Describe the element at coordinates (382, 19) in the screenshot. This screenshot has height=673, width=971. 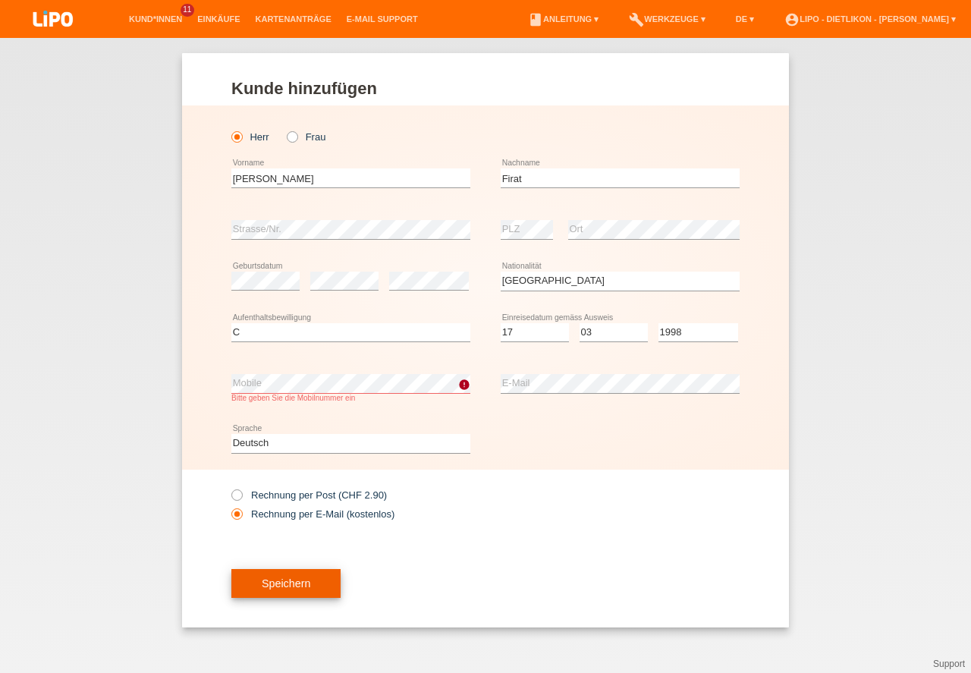
I see `a: E-Mail Support` at that location.